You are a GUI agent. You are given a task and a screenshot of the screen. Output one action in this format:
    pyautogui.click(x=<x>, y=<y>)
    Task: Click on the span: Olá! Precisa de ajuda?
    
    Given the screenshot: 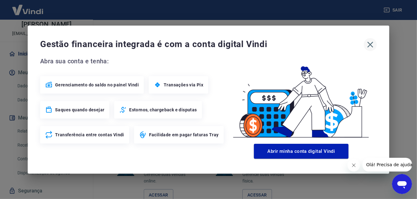 What is the action you would take?
    pyautogui.click(x=28, y=7)
    